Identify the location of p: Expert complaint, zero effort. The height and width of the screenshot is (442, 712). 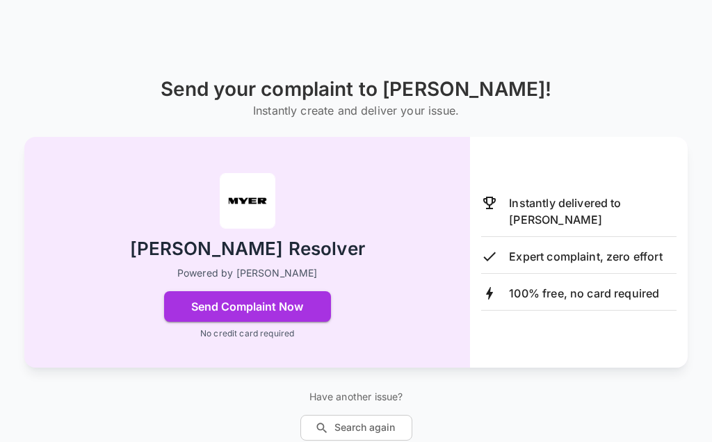
(585, 256).